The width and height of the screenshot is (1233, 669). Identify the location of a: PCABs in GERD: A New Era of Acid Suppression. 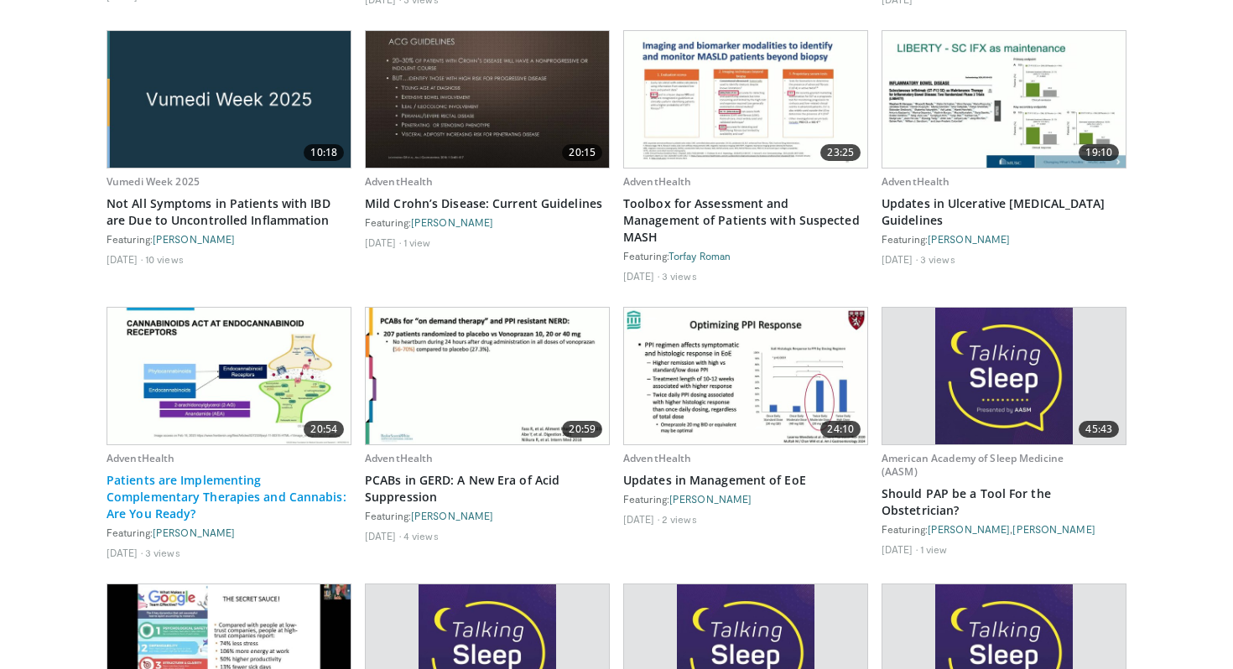
(487, 489).